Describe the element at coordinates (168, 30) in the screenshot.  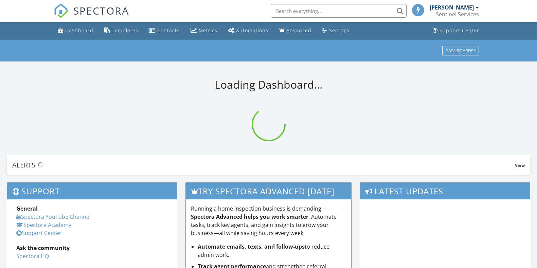
I see `div: Contacts` at that location.